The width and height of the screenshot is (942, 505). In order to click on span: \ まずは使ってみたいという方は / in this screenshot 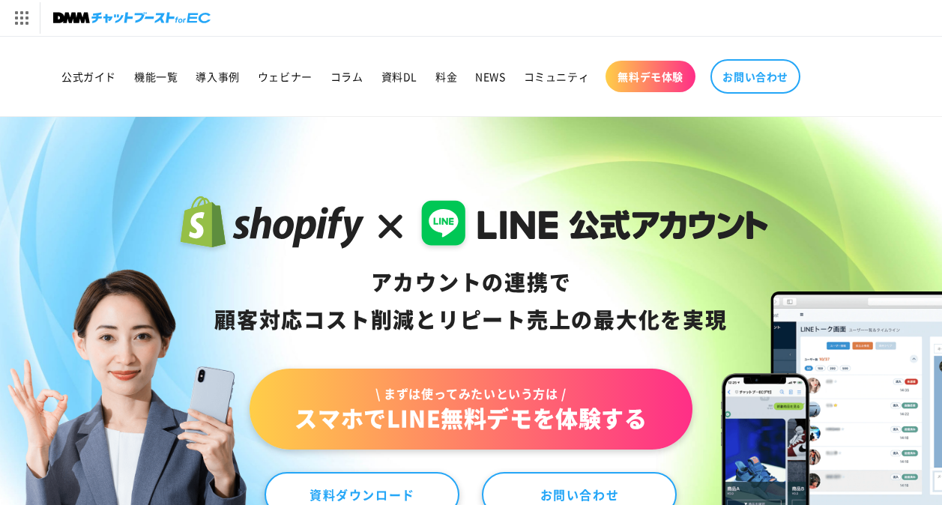, I will do `click(470, 393)`.